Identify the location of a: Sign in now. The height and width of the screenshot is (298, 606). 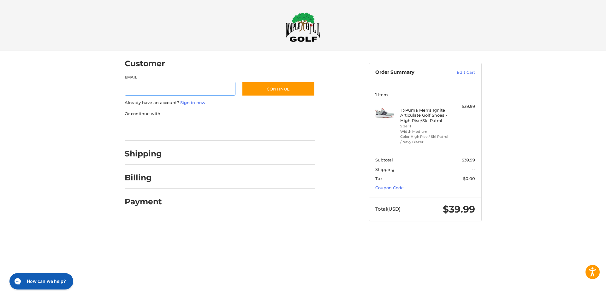
(193, 103).